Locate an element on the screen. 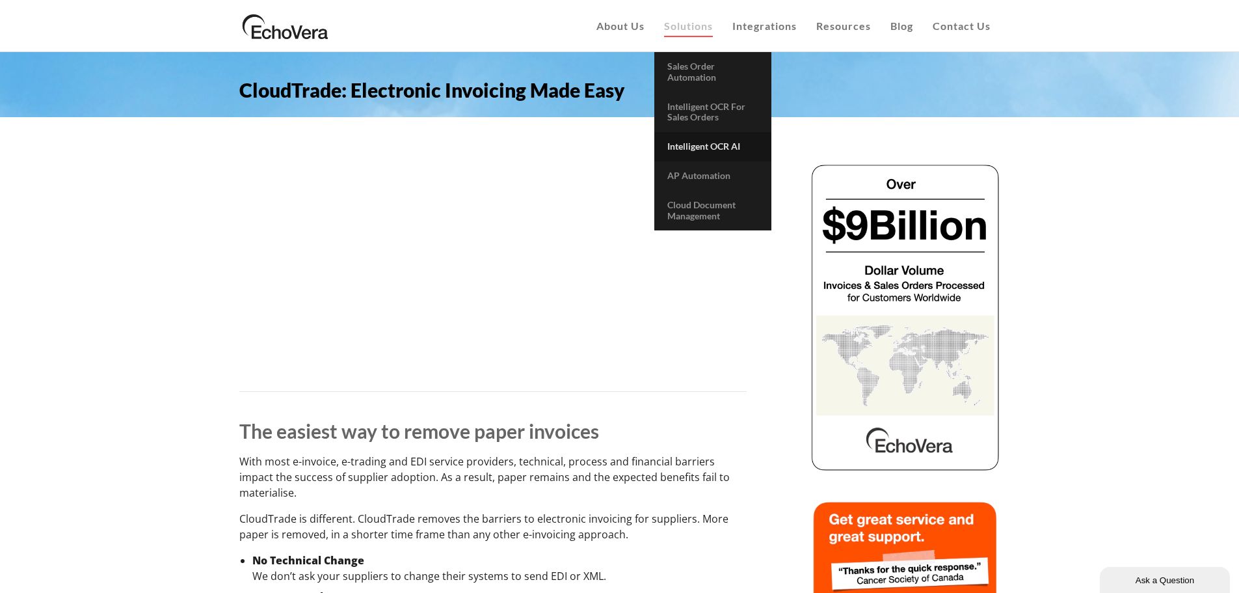  span: Intelligent OCR AI is located at coordinates (704, 146).